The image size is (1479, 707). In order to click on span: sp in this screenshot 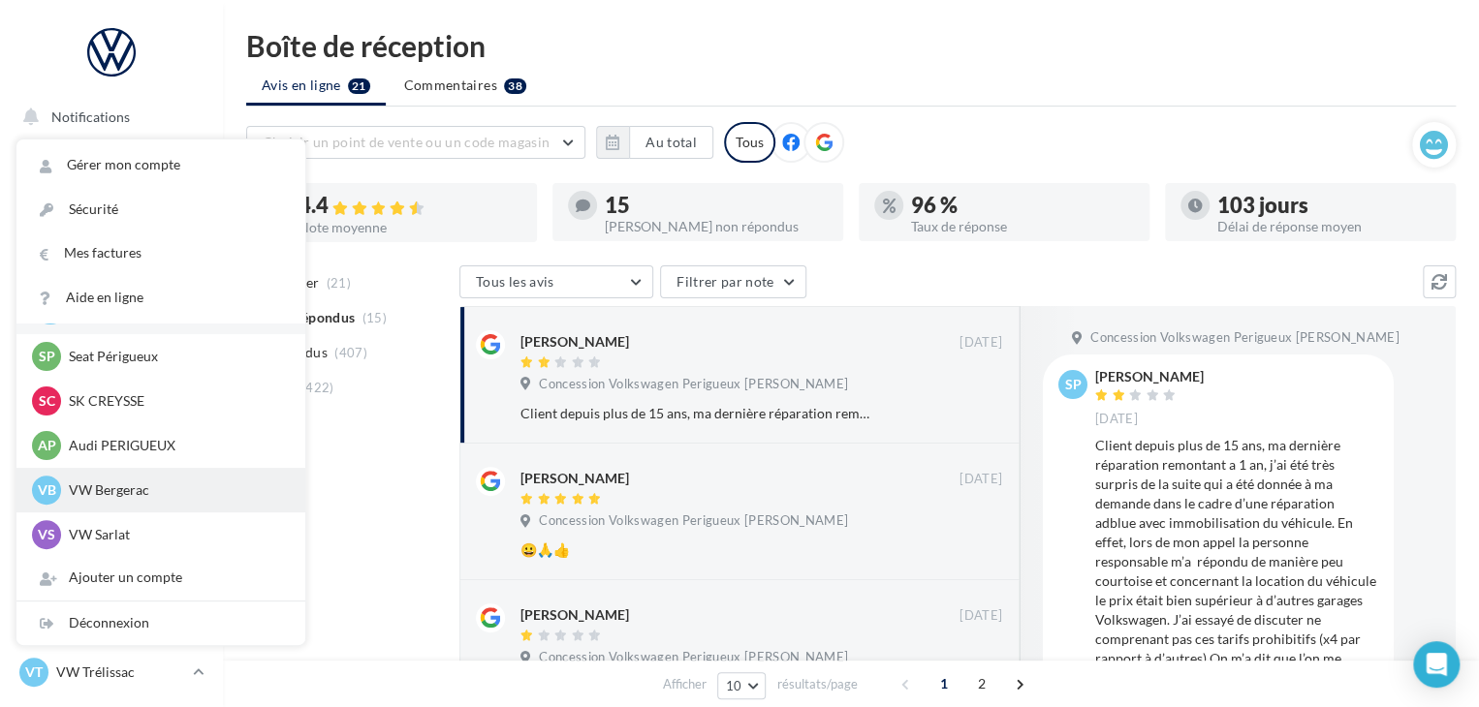, I will do `click(1073, 385)`.